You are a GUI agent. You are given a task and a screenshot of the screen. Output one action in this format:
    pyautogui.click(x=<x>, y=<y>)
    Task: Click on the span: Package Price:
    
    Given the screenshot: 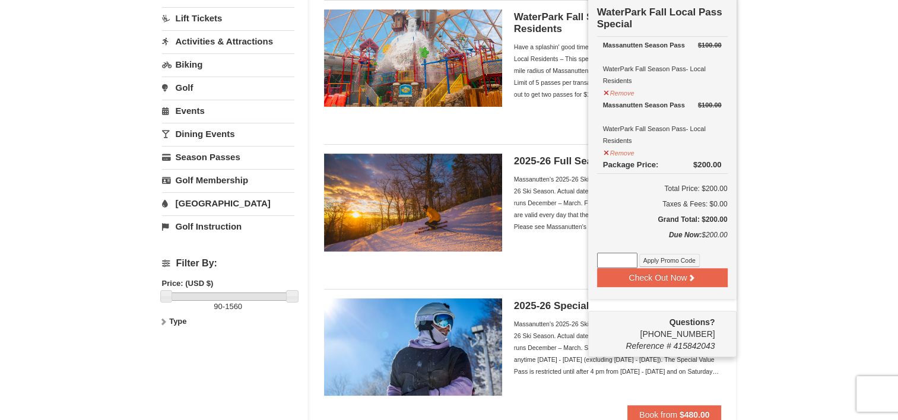 What is the action you would take?
    pyautogui.click(x=631, y=164)
    